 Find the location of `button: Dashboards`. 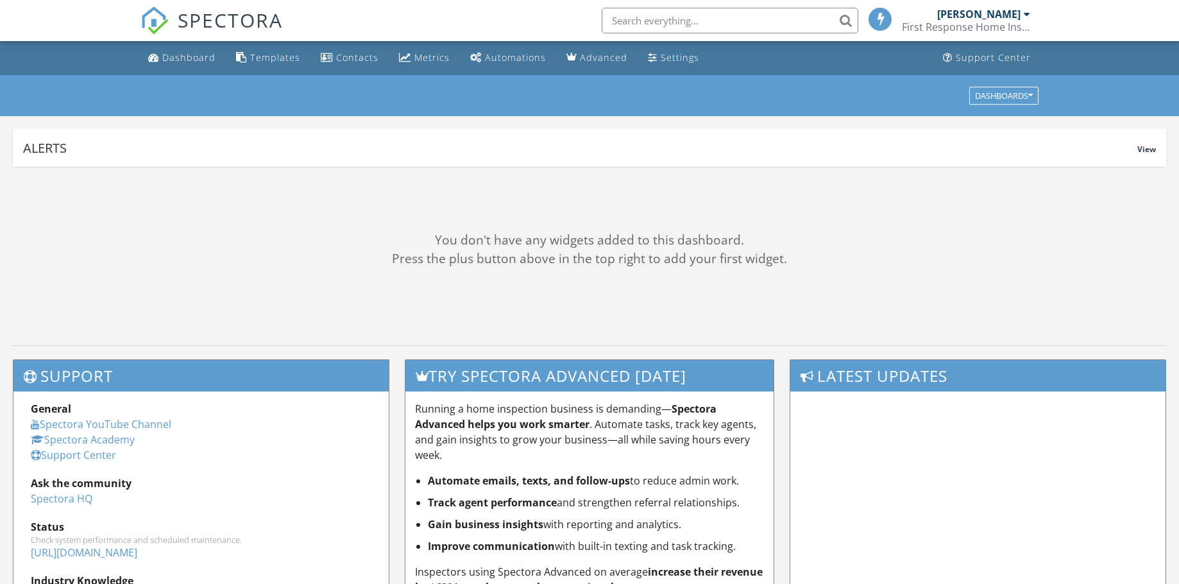

button: Dashboards is located at coordinates (1004, 96).